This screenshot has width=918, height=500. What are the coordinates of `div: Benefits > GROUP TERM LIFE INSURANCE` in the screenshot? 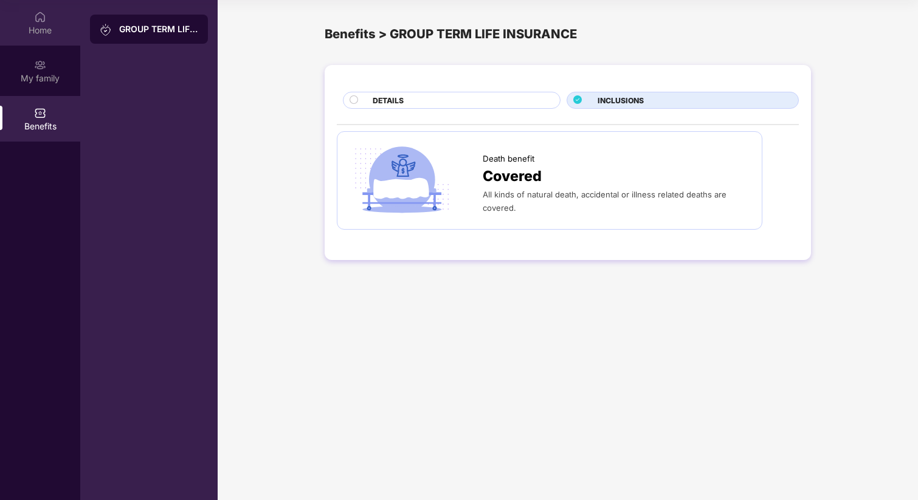 It's located at (568, 34).